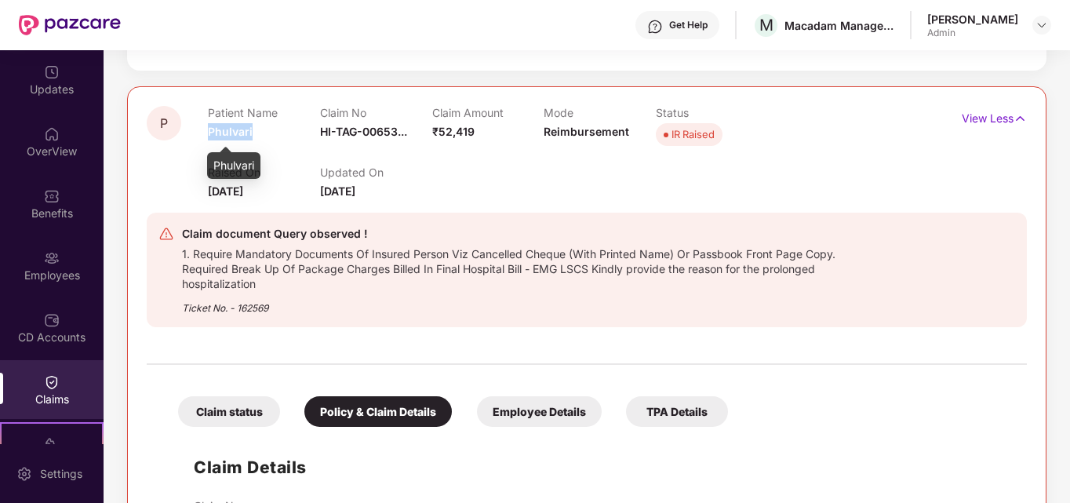  Describe the element at coordinates (70, 25) in the screenshot. I see `img: New Pazcare Logo` at that location.